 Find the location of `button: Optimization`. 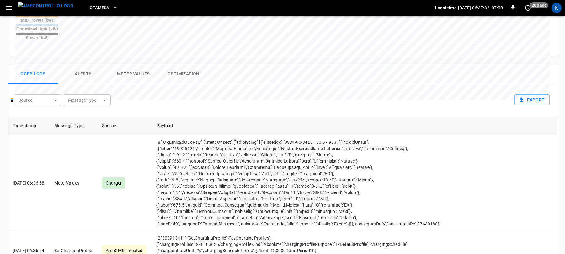

button: Optimization is located at coordinates (184, 74).